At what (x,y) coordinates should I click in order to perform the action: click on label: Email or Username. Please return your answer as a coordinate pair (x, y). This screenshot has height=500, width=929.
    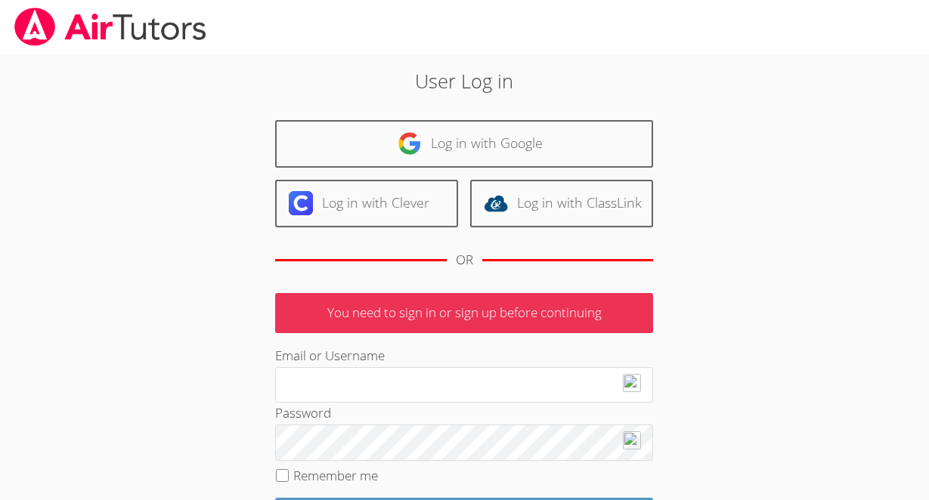
    Looking at the image, I should click on (330, 355).